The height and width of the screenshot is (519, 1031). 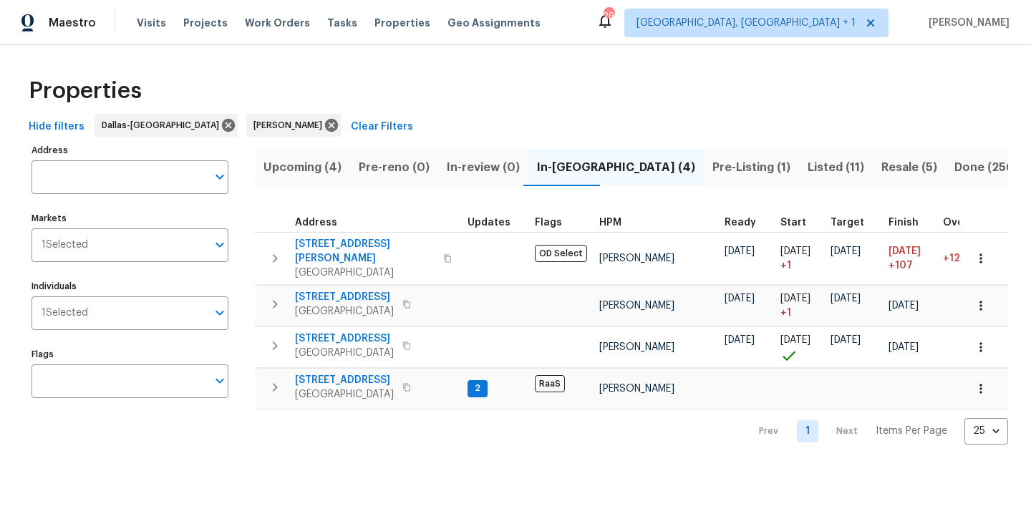 What do you see at coordinates (130, 218) in the screenshot?
I see `label: Markets` at bounding box center [130, 218].